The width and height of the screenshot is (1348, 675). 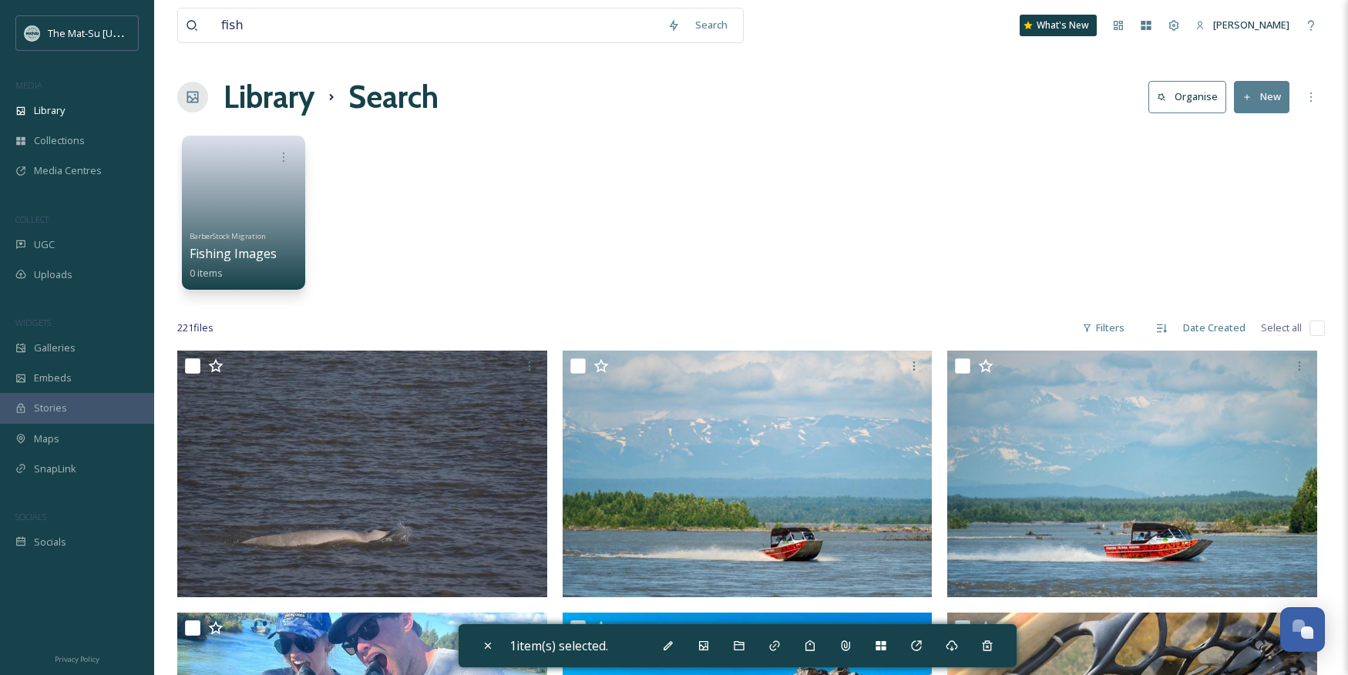 I want to click on span: Collections, so click(x=59, y=140).